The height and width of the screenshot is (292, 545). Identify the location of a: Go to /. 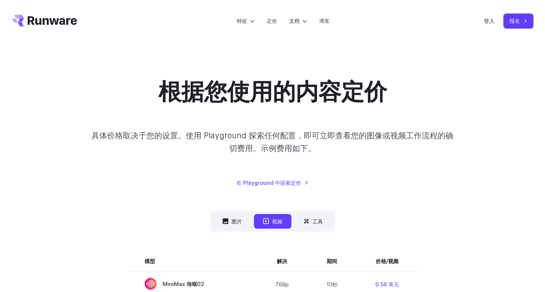
(45, 21).